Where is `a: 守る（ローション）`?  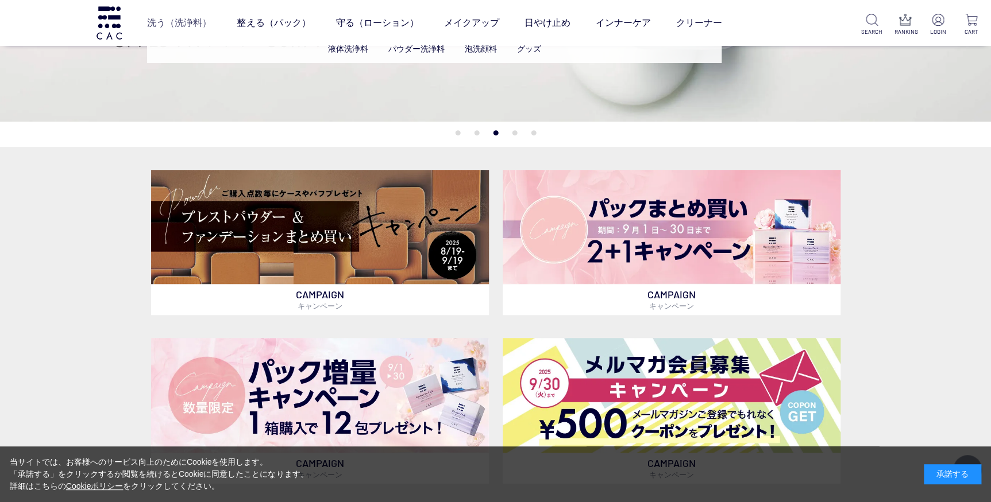 a: 守る（ローション） is located at coordinates (377, 23).